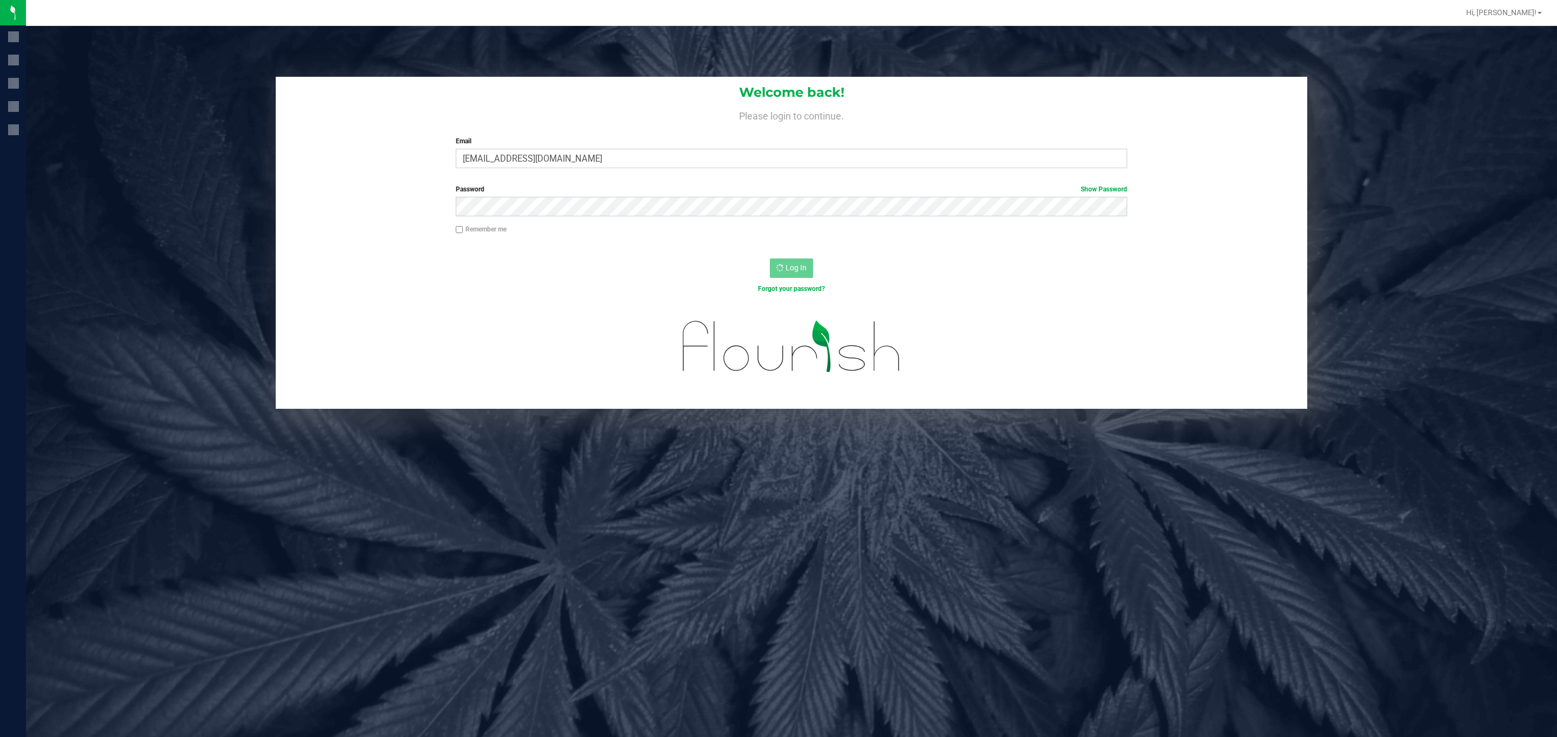  I want to click on span: Password, so click(470, 189).